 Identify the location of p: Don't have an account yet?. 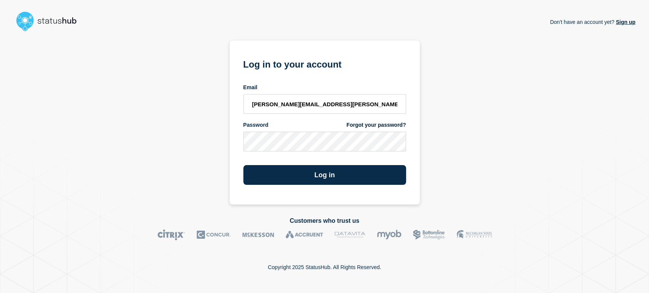
(592, 22).